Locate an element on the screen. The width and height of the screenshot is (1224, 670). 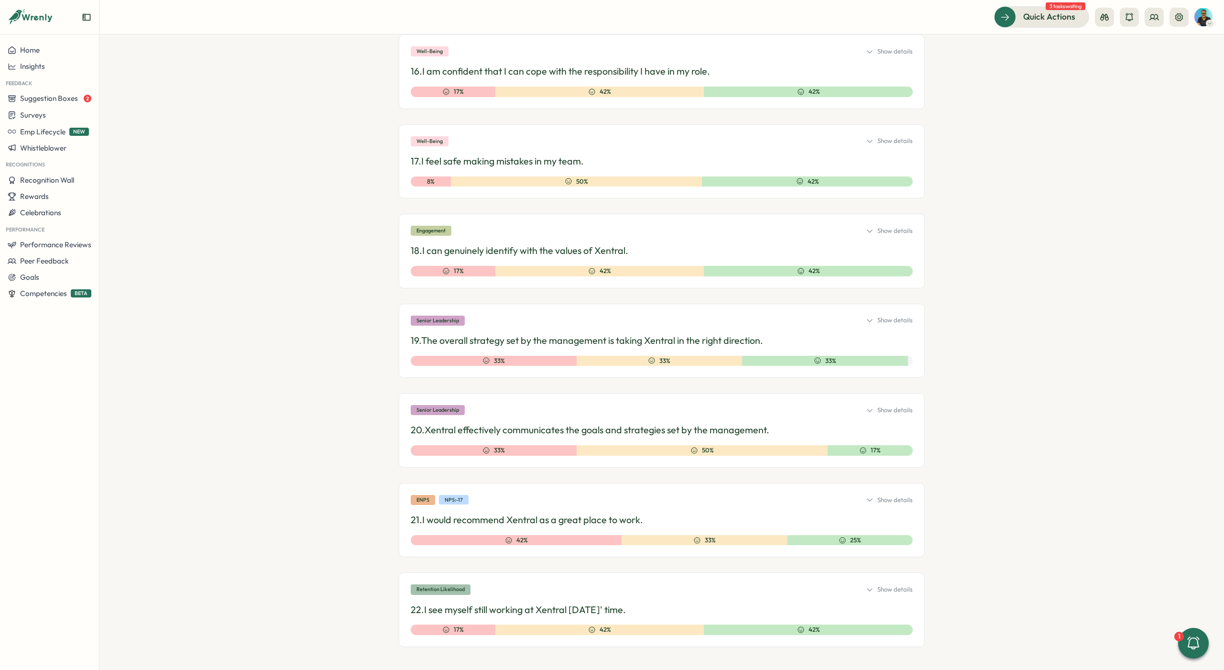
span: Emp Lifecycle is located at coordinates (43, 131).